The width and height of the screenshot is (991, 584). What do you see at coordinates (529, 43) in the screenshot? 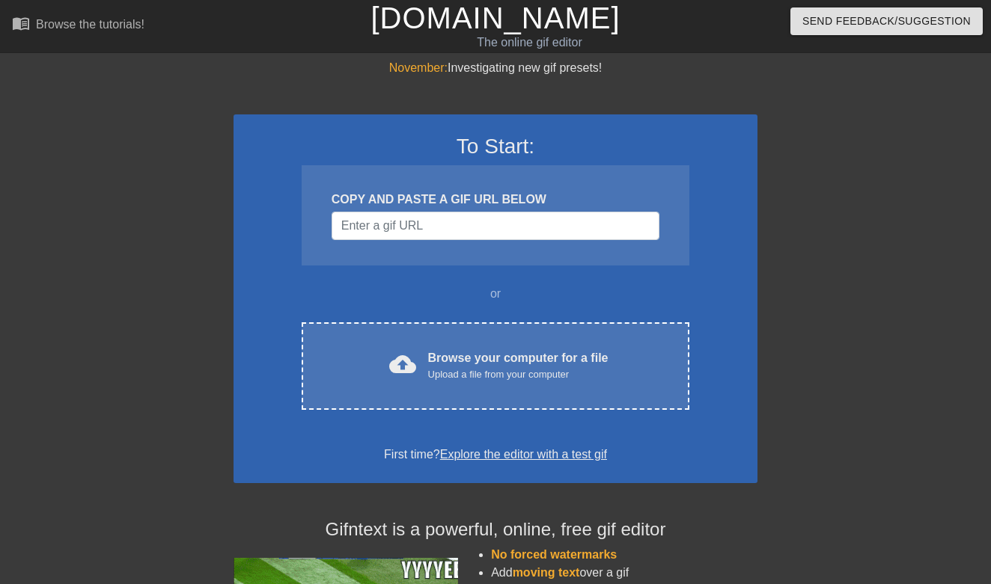
I see `div: The online gif editor` at bounding box center [529, 43].